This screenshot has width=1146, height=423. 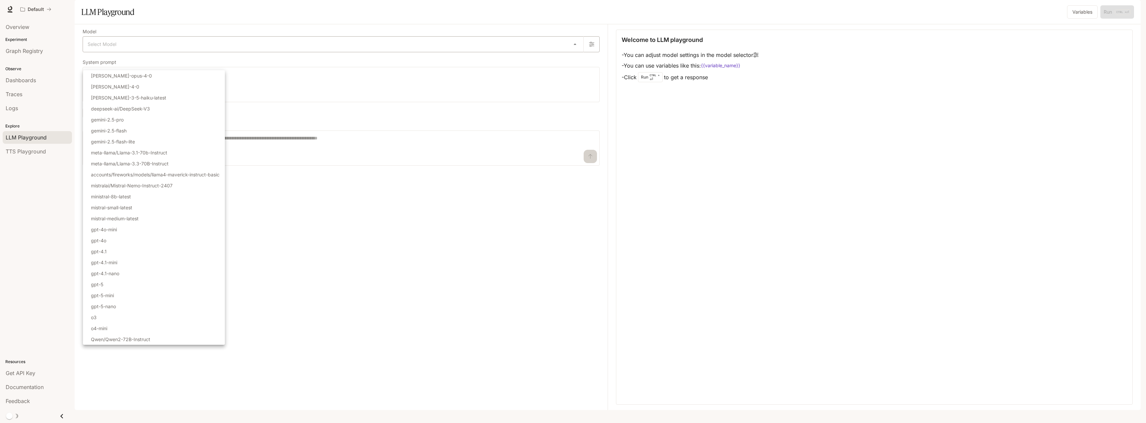 I want to click on p: gemini-2.5-flash, so click(x=109, y=131).